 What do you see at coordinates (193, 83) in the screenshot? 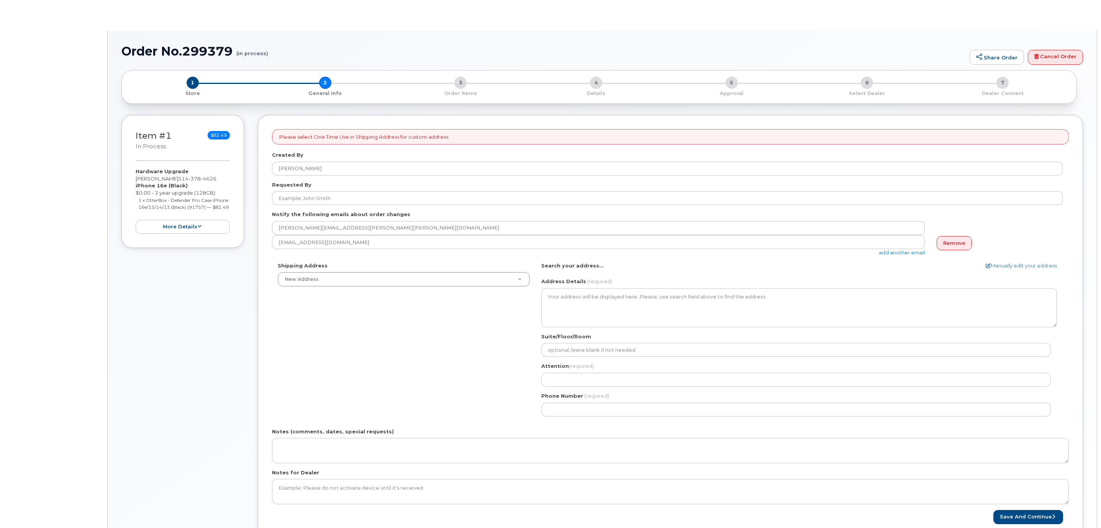
I see `span: 1` at bounding box center [193, 83].